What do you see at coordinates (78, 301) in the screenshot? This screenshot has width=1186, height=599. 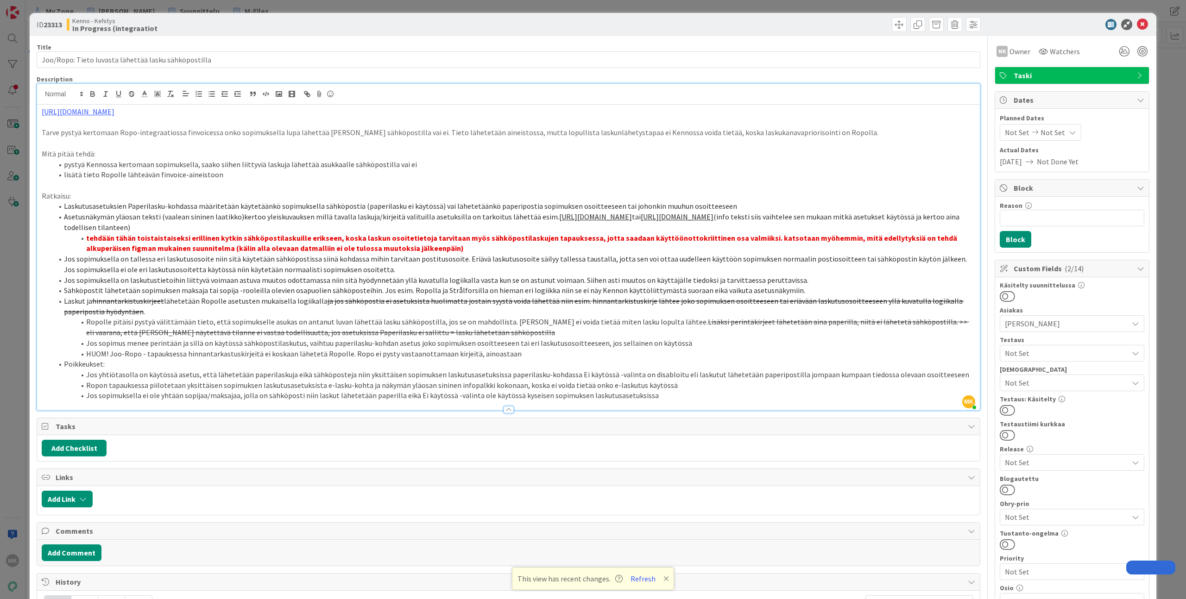 I see `span: Laskut ja` at bounding box center [78, 301].